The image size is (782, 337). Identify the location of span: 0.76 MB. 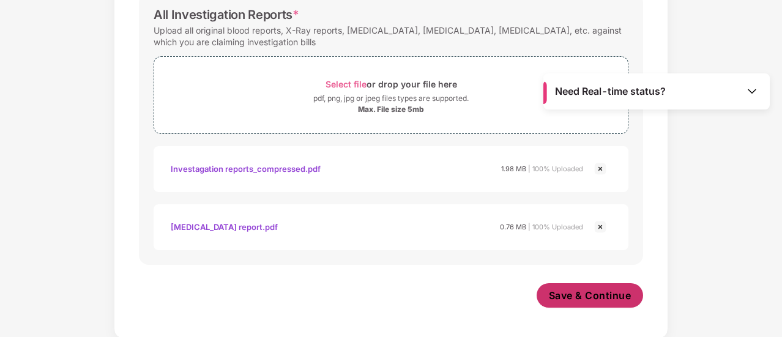
(513, 227).